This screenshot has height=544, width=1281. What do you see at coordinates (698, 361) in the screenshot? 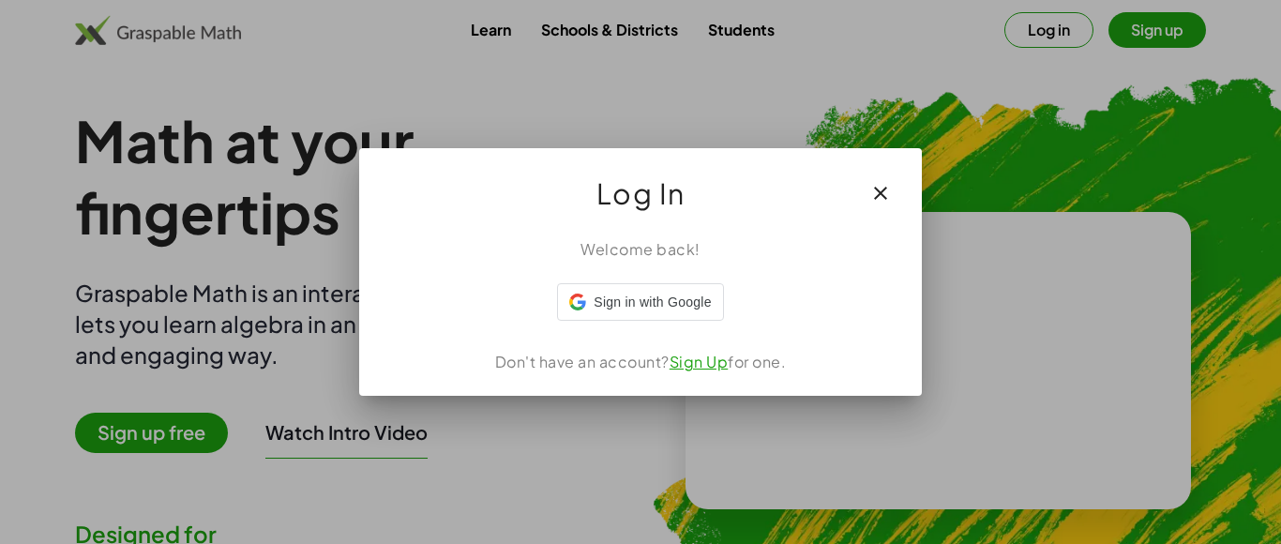
I see `a: Sign Up` at bounding box center [698, 361].